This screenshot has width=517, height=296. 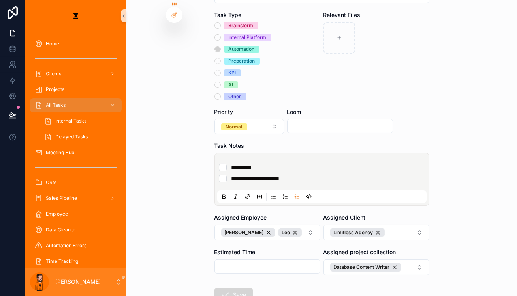 I want to click on span: Projects, so click(x=55, y=90).